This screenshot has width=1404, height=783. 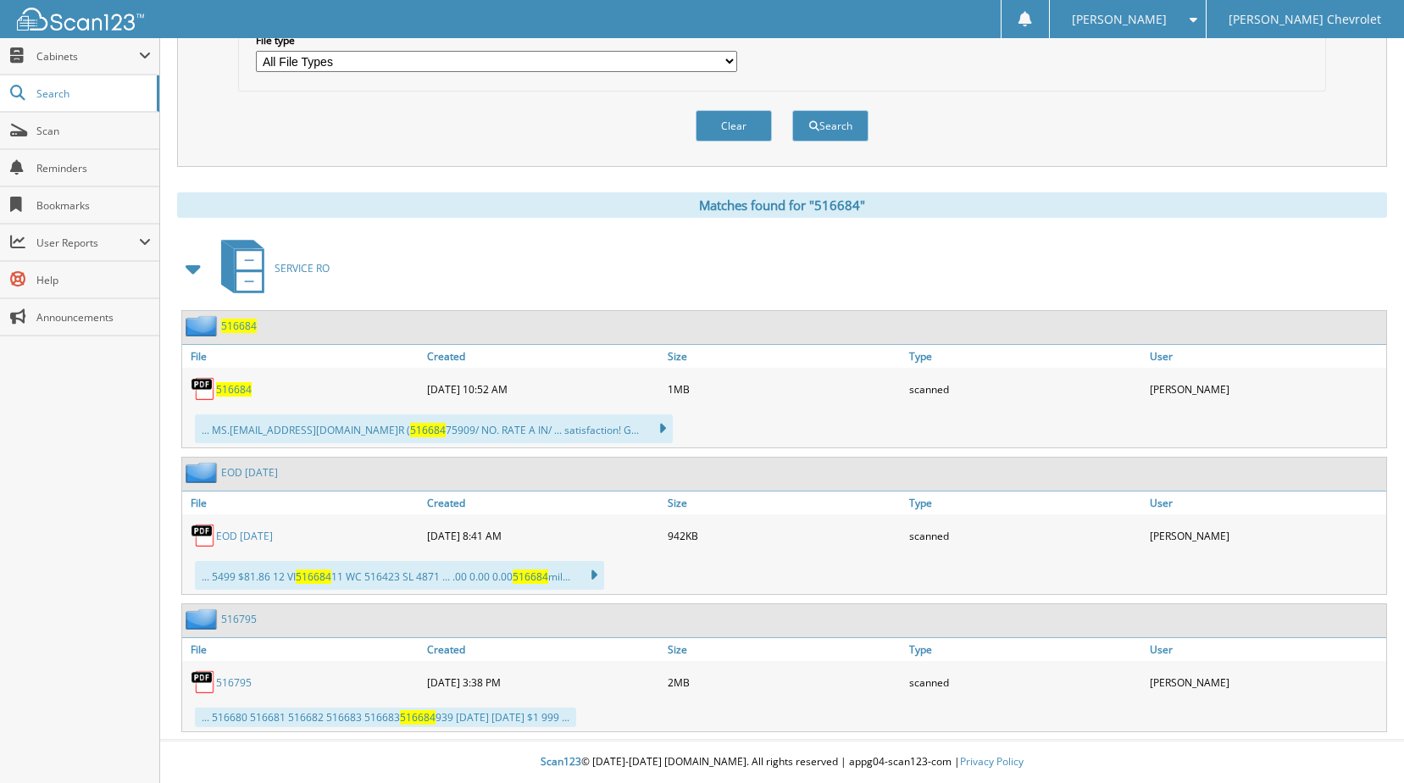 I want to click on div: Matches found for "516684", so click(x=782, y=205).